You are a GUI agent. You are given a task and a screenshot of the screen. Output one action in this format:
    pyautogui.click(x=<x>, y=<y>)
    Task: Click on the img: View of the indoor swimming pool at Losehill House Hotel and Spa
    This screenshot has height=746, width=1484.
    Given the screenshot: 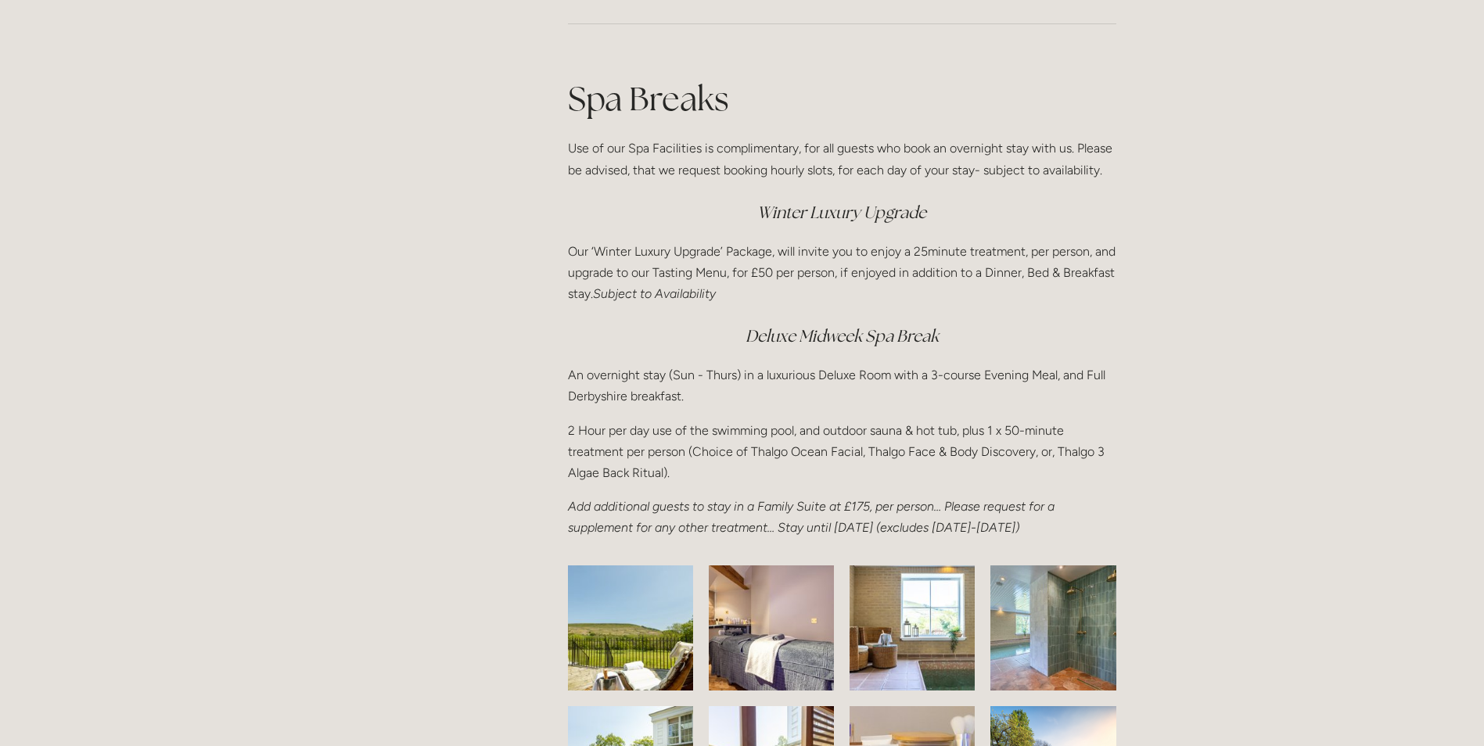 What is the action you would take?
    pyautogui.click(x=1053, y=628)
    